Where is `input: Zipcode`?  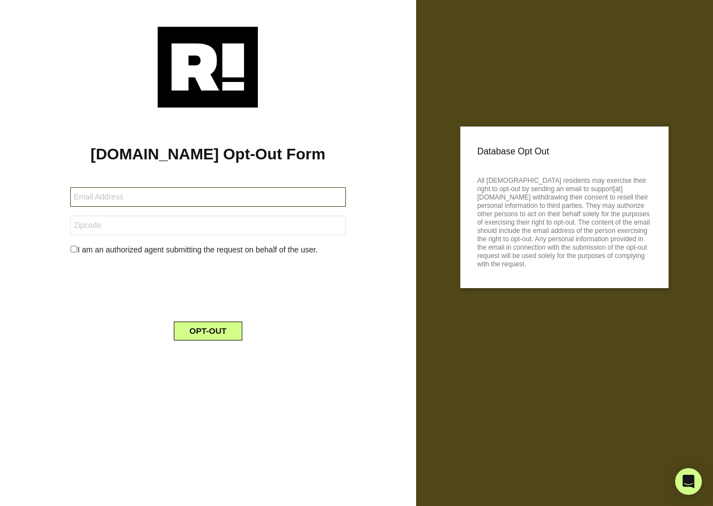
input: Zipcode is located at coordinates (208, 225).